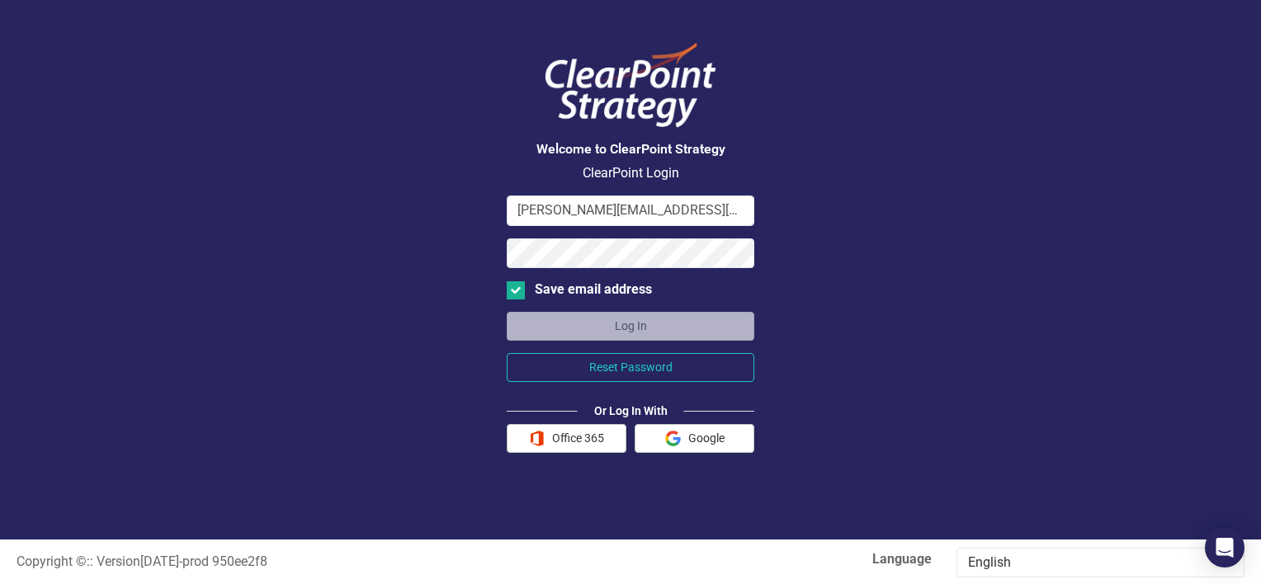 Image resolution: width=1261 pixels, height=584 pixels. Describe the element at coordinates (631, 326) in the screenshot. I see `button: Log In` at that location.